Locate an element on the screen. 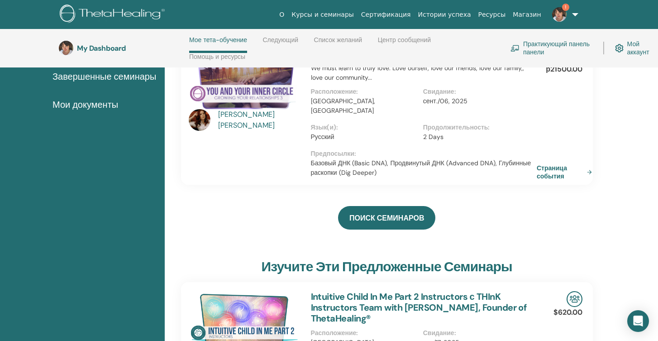 Image resolution: width=658 pixels, height=341 pixels. span: Завершенные семинары is located at coordinates (104, 76).